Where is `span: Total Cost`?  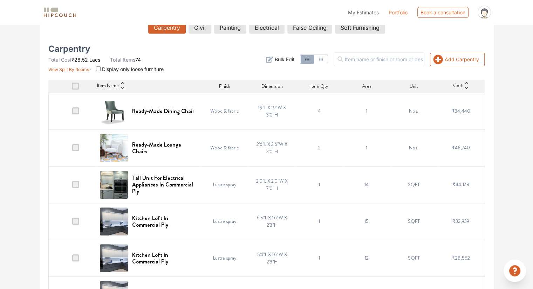 span: Total Cost is located at coordinates (60, 60).